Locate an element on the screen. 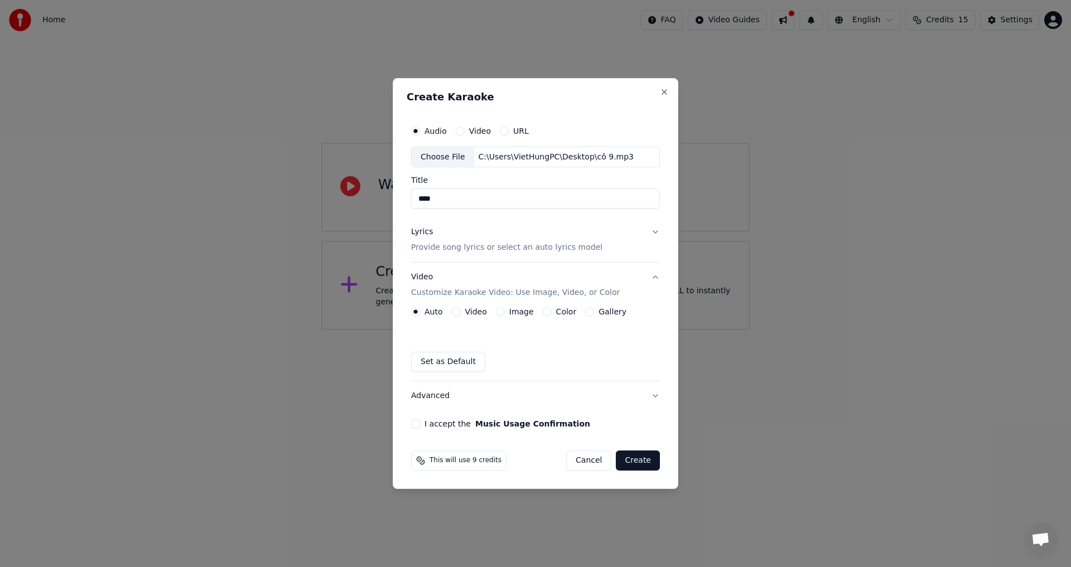 The width and height of the screenshot is (1071, 567). h2: Create Karaoke is located at coordinates (535, 97).